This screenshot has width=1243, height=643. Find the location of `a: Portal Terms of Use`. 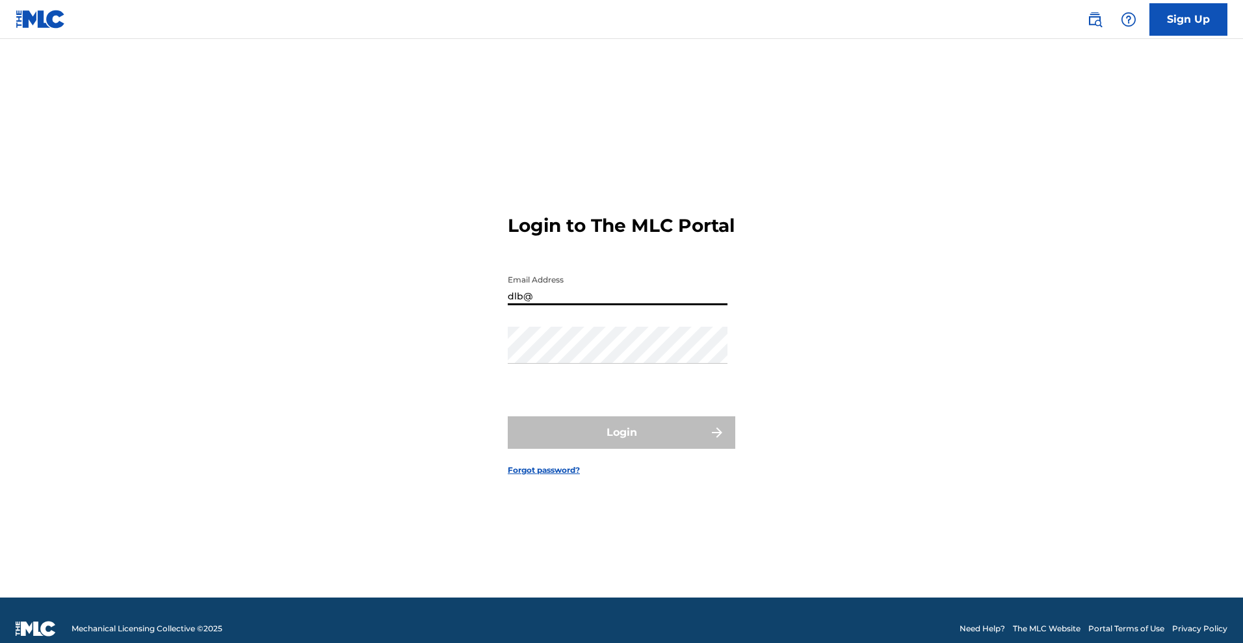

a: Portal Terms of Use is located at coordinates (1126, 629).